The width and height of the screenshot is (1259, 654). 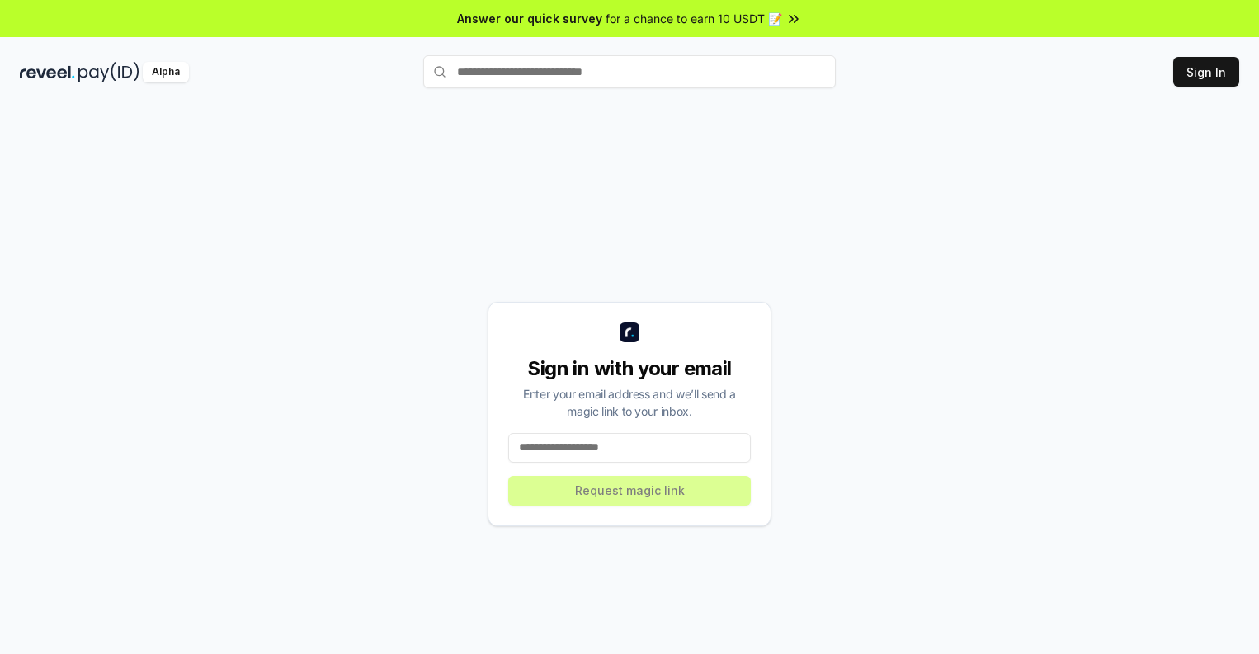 I want to click on img: pay_id, so click(x=109, y=72).